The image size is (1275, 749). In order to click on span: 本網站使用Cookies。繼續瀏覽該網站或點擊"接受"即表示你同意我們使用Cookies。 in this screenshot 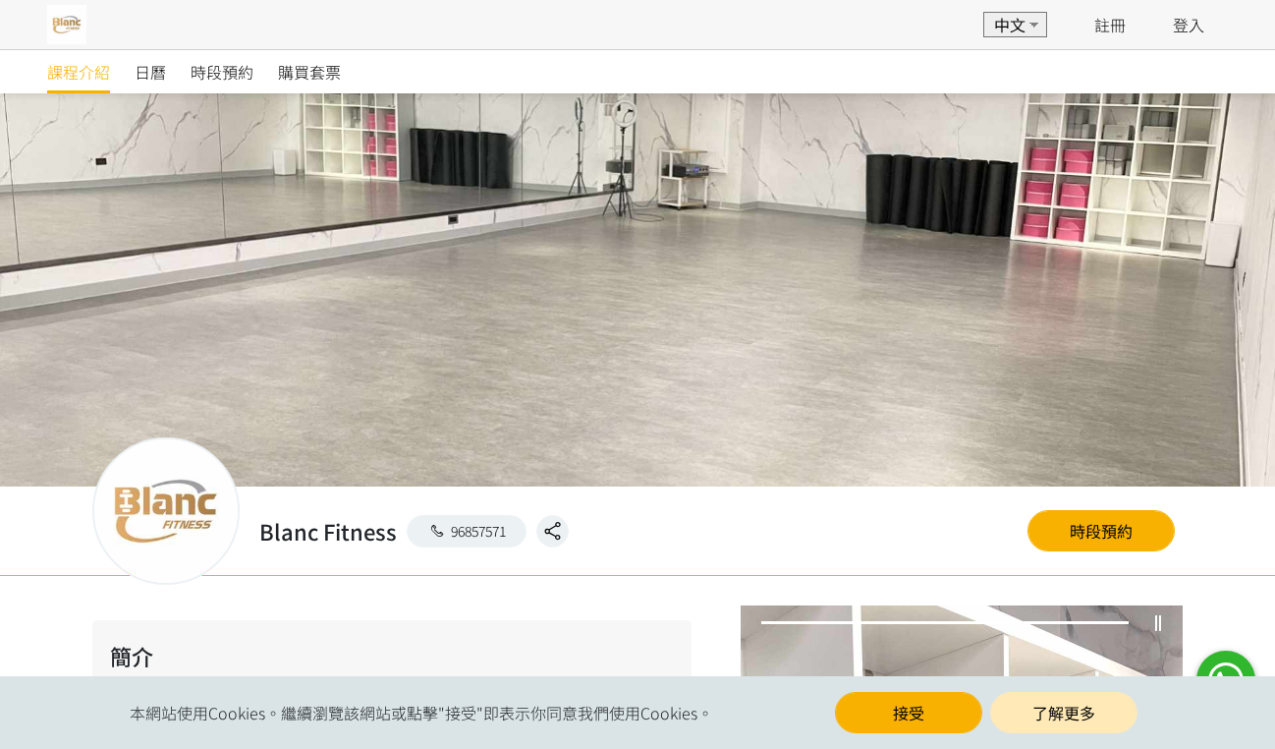, I will do `click(421, 712)`.